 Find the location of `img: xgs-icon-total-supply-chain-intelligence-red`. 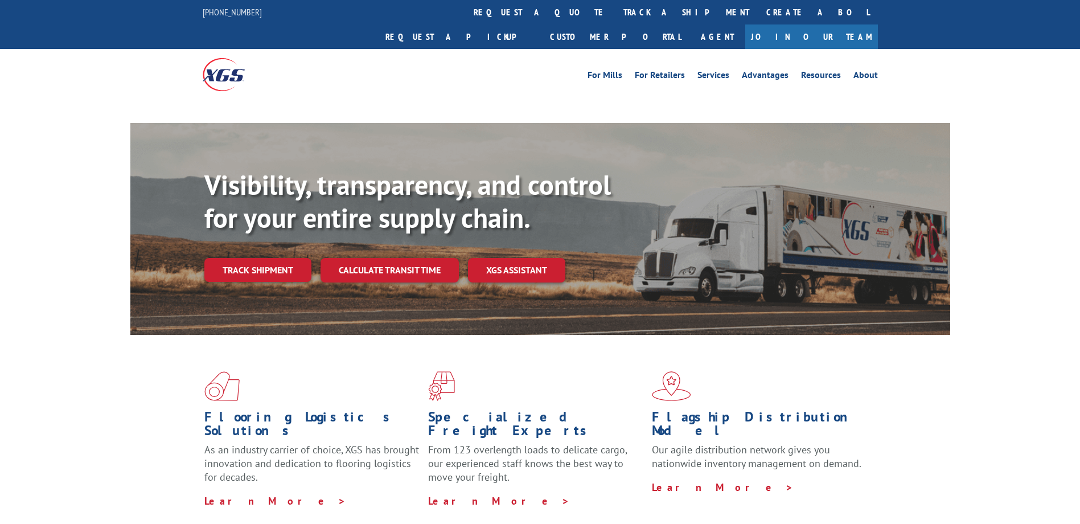

img: xgs-icon-total-supply-chain-intelligence-red is located at coordinates (222, 386).